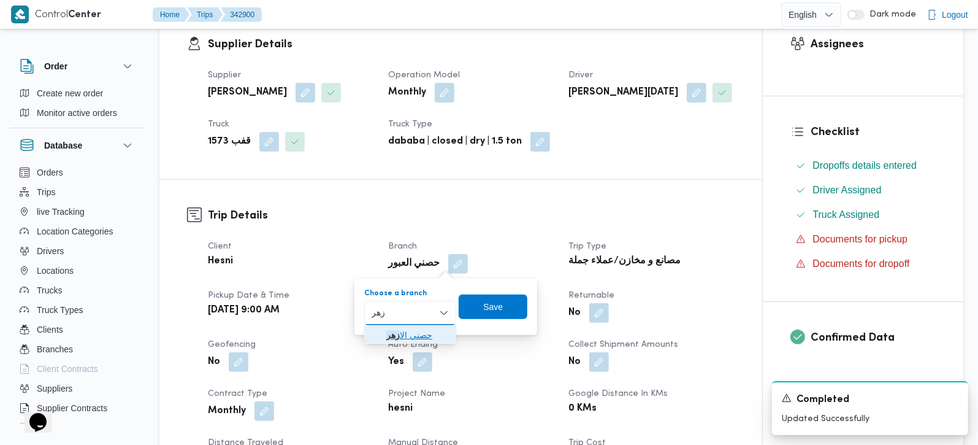 The height and width of the screenshot is (445, 978). Describe the element at coordinates (77, 388) in the screenshot. I see `button: Suppliers` at that location.